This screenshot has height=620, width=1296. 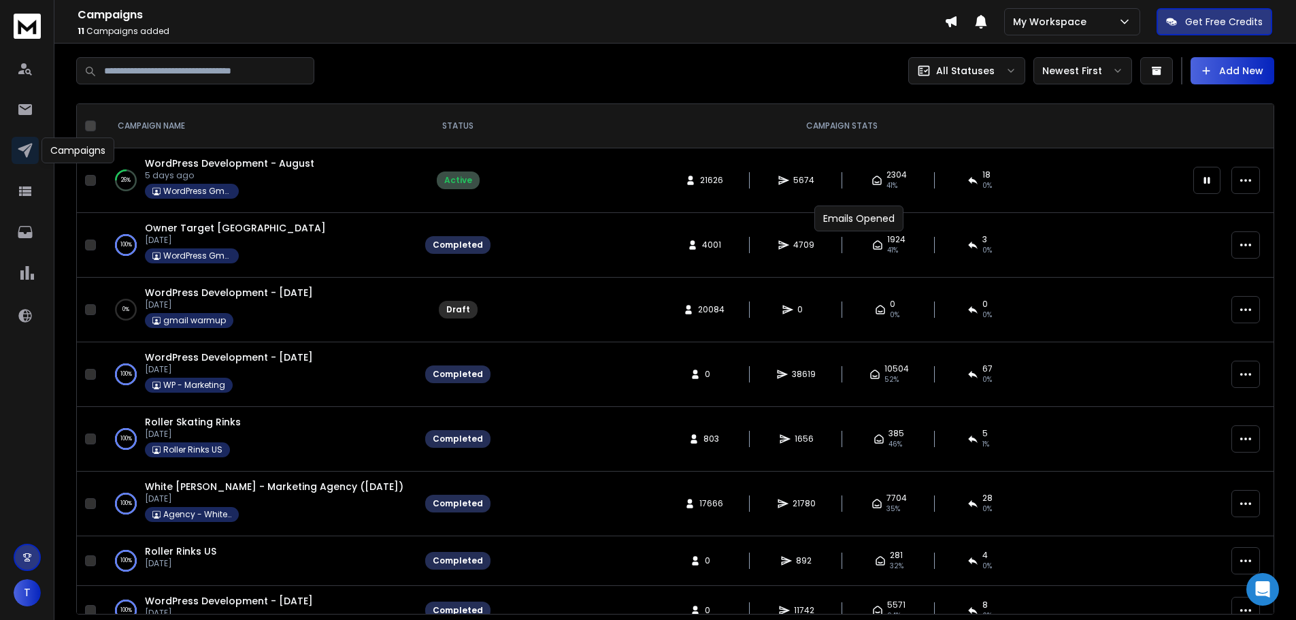 I want to click on span: 18, so click(x=986, y=175).